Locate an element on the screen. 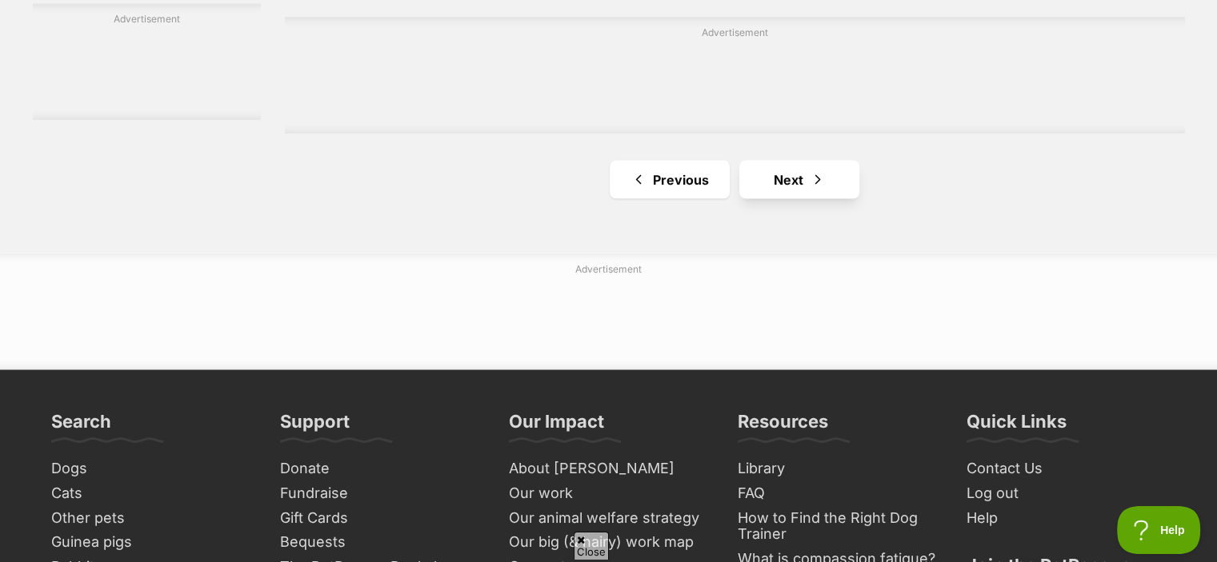 The image size is (1217, 562). h3: Search is located at coordinates (81, 426).